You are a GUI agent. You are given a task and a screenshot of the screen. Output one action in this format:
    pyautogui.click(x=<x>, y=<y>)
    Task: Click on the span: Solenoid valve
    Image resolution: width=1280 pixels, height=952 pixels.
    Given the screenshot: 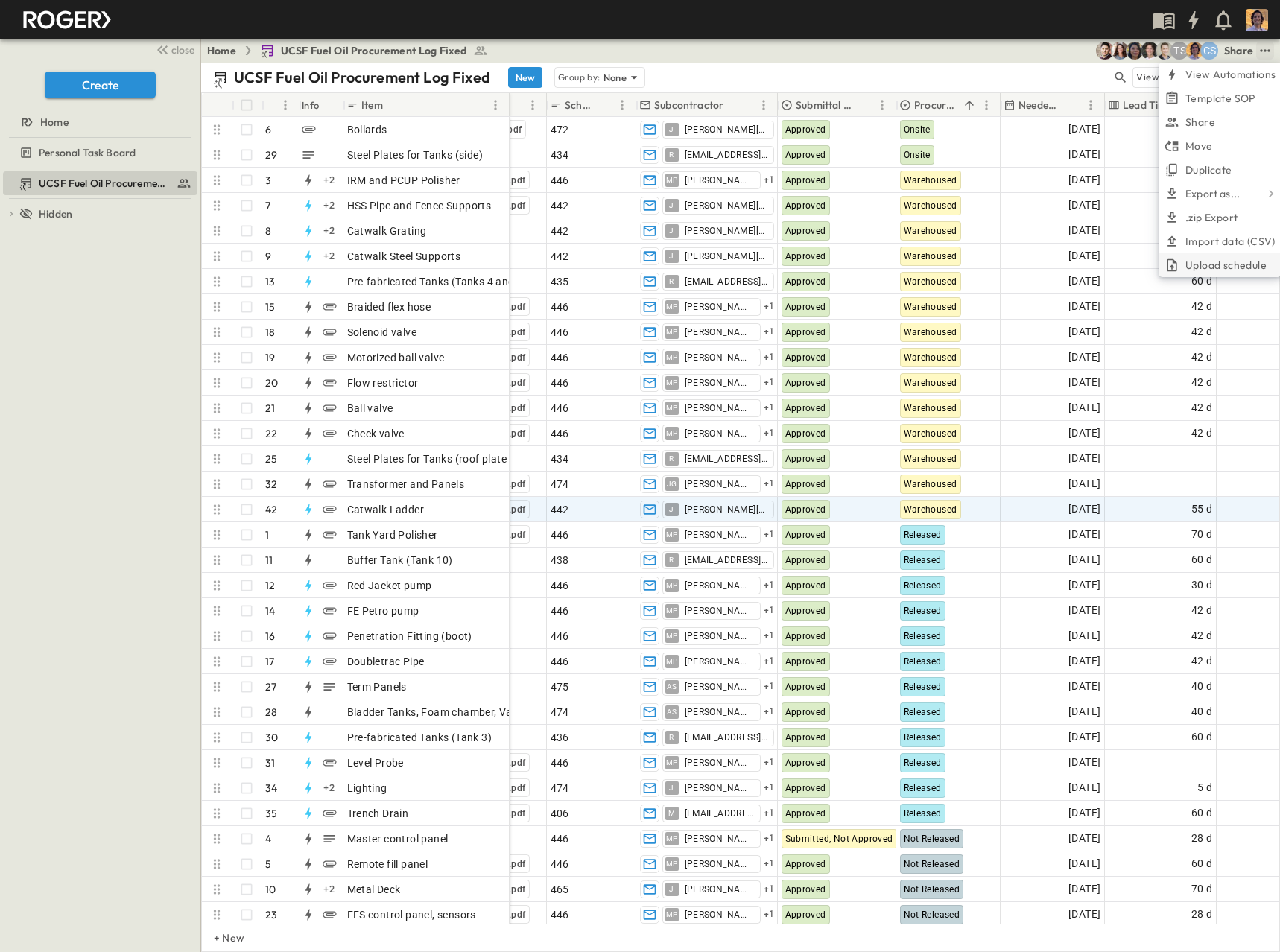 What is the action you would take?
    pyautogui.click(x=382, y=333)
    